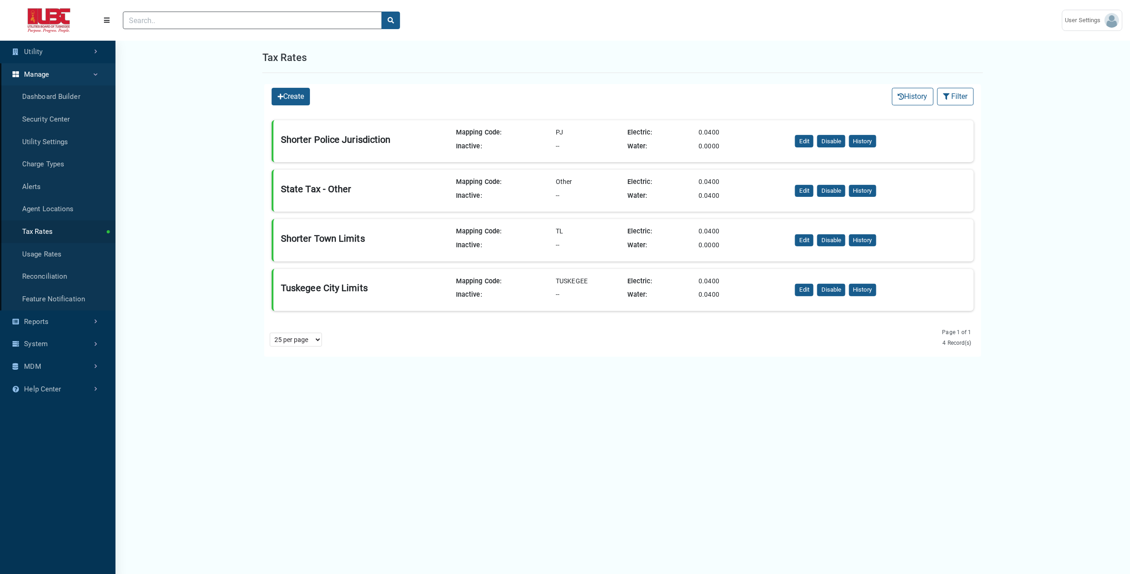 The width and height of the screenshot is (1130, 574). What do you see at coordinates (588, 182) in the screenshot?
I see `div: Other` at bounding box center [588, 182].